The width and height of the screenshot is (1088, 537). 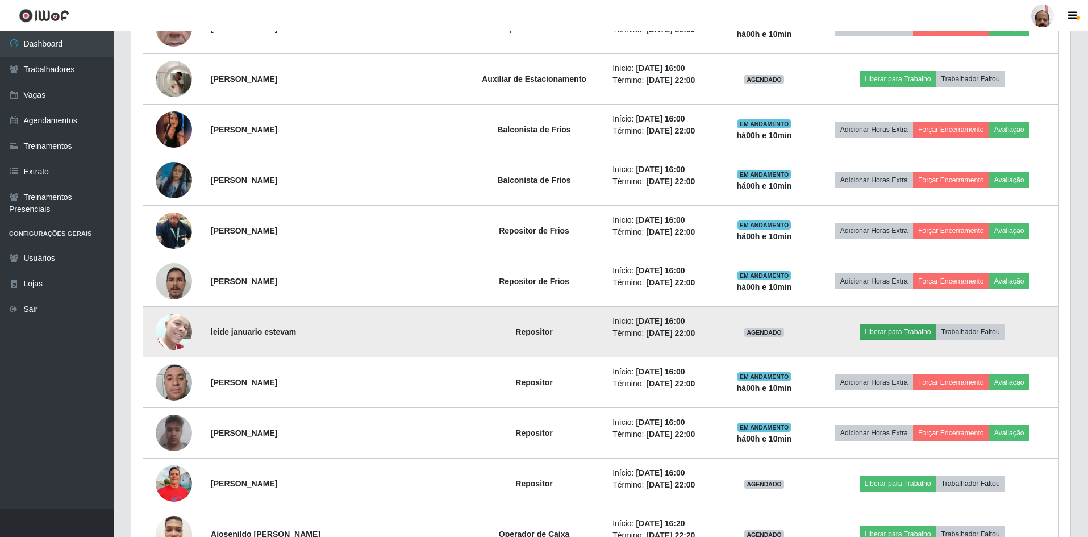 I want to click on img: 1748993831406.jpeg, so click(x=174, y=180).